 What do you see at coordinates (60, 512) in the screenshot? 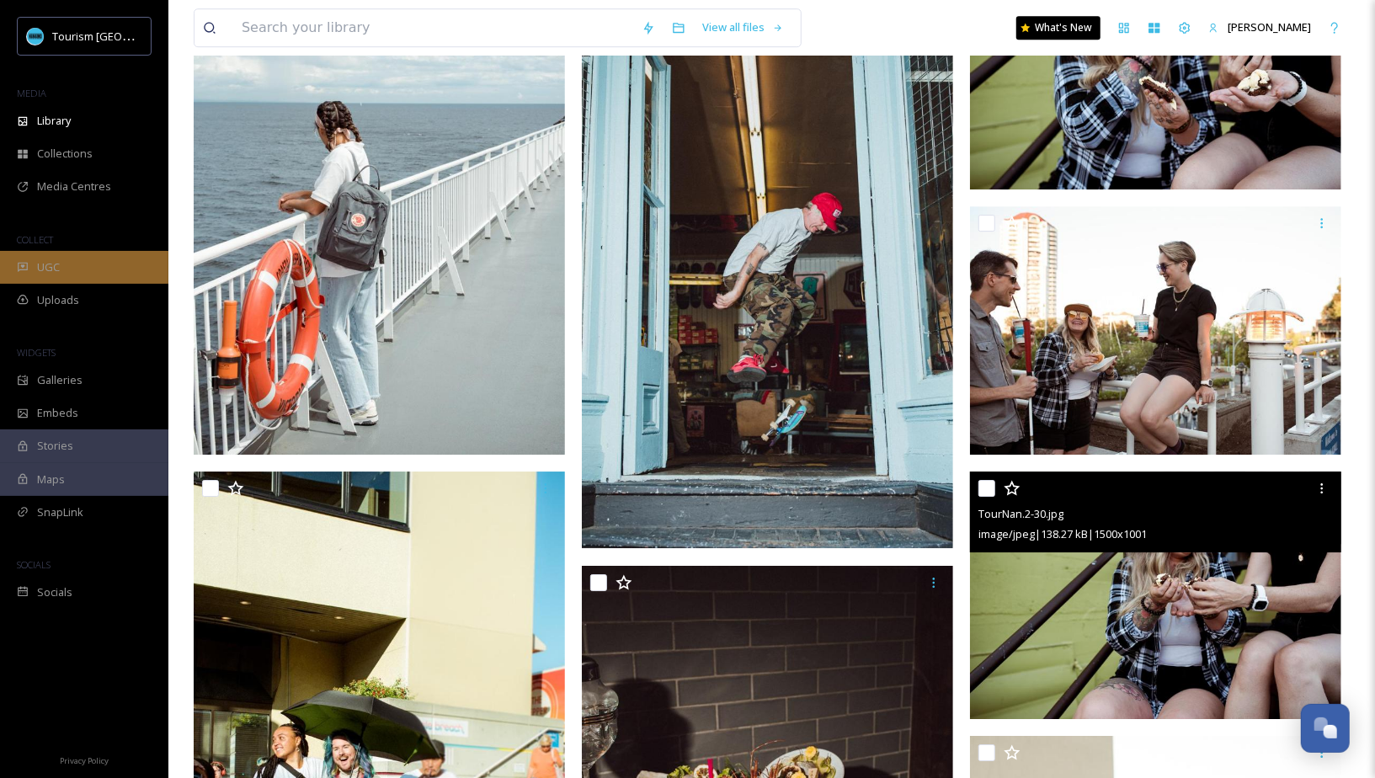
I see `span: SnapLink` at bounding box center [60, 512].